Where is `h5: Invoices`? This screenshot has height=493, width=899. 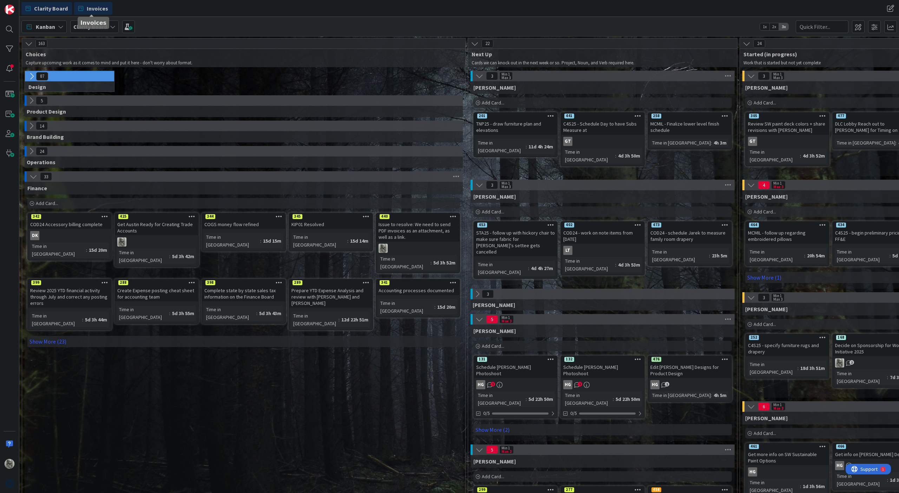
h5: Invoices is located at coordinates (93, 23).